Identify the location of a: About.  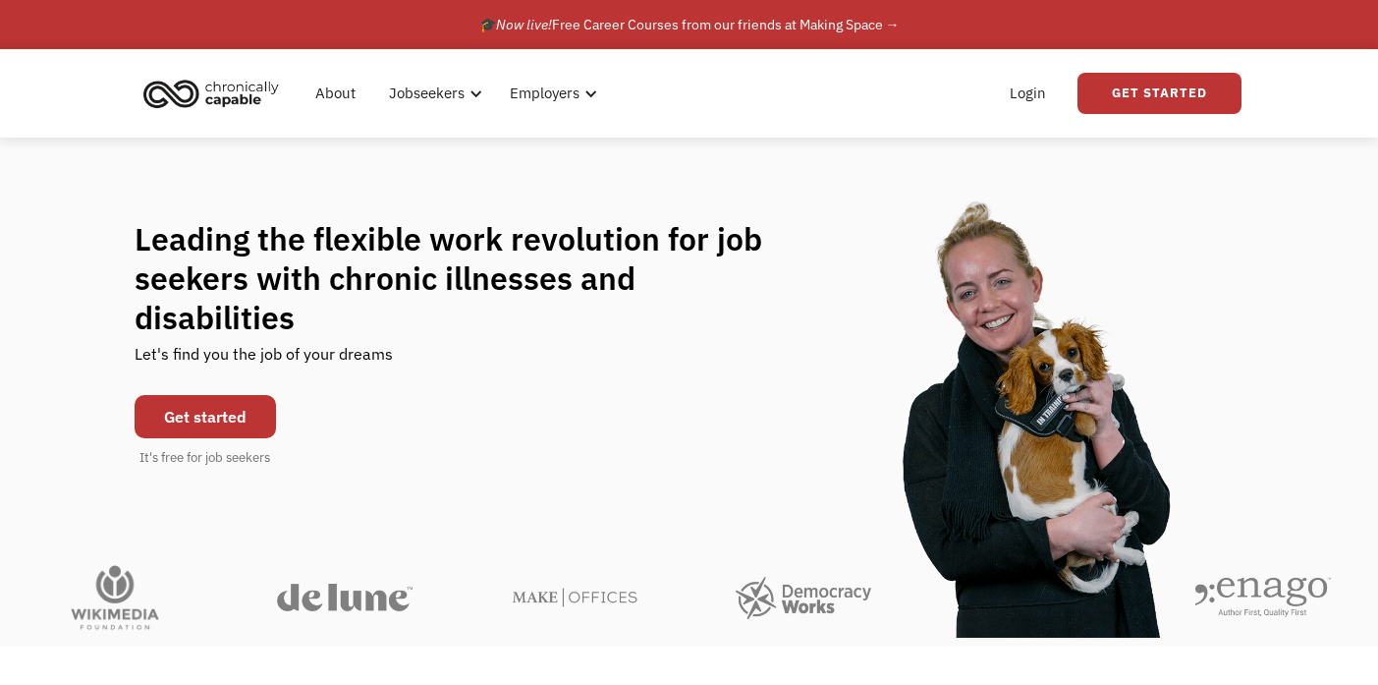
(335, 93).